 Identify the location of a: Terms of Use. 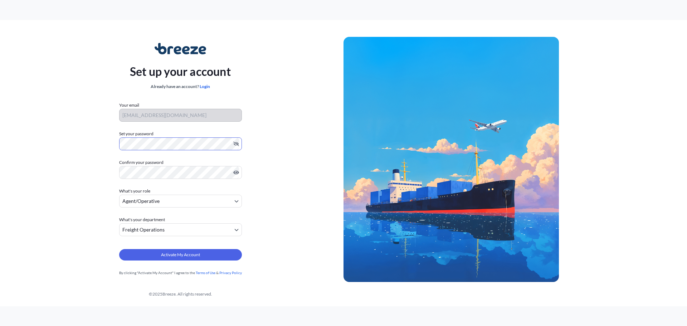
(205, 273).